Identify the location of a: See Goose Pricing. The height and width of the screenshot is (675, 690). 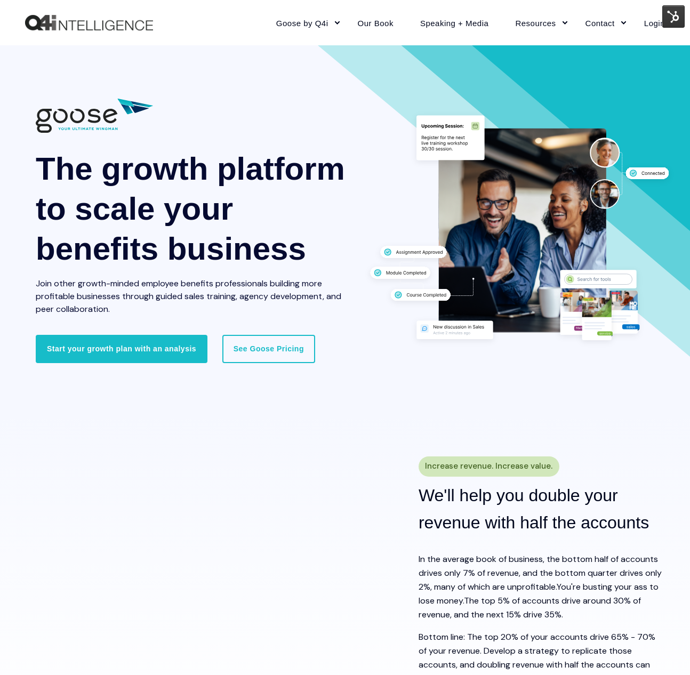
(269, 349).